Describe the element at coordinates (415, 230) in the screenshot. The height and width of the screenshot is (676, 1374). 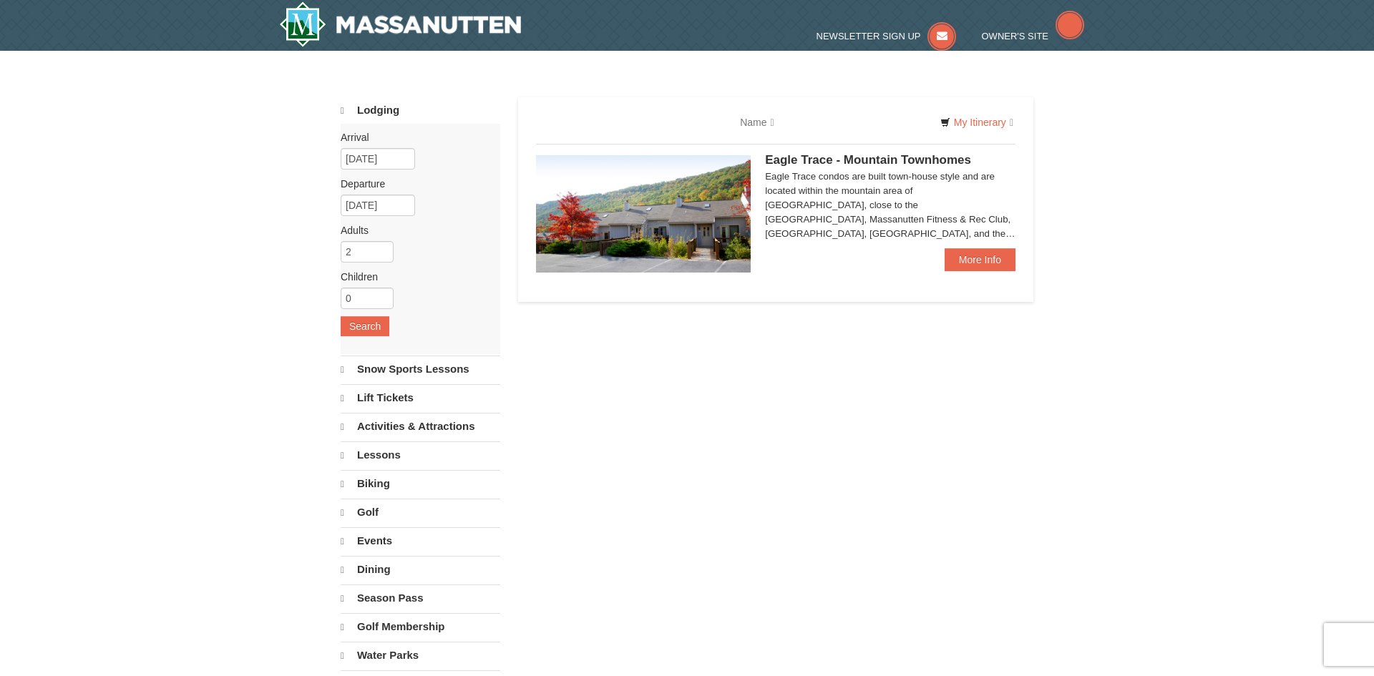
I see `label: Adults` at that location.